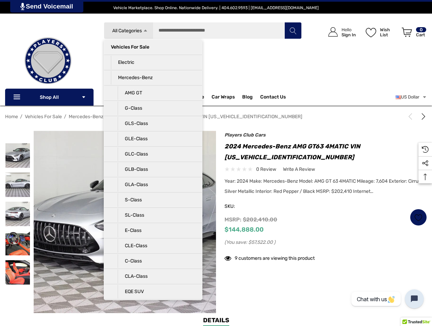 This screenshot has width=432, height=326. What do you see at coordinates (127, 31) in the screenshot?
I see `span: All Categories` at bounding box center [127, 31].